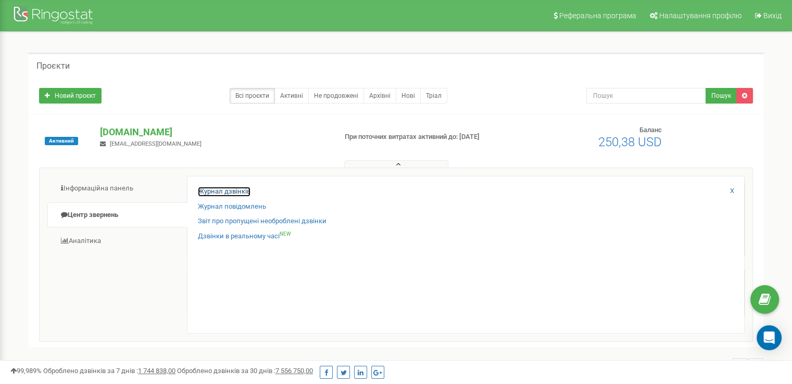 The image size is (792, 384). I want to click on h5: Проєкти, so click(53, 66).